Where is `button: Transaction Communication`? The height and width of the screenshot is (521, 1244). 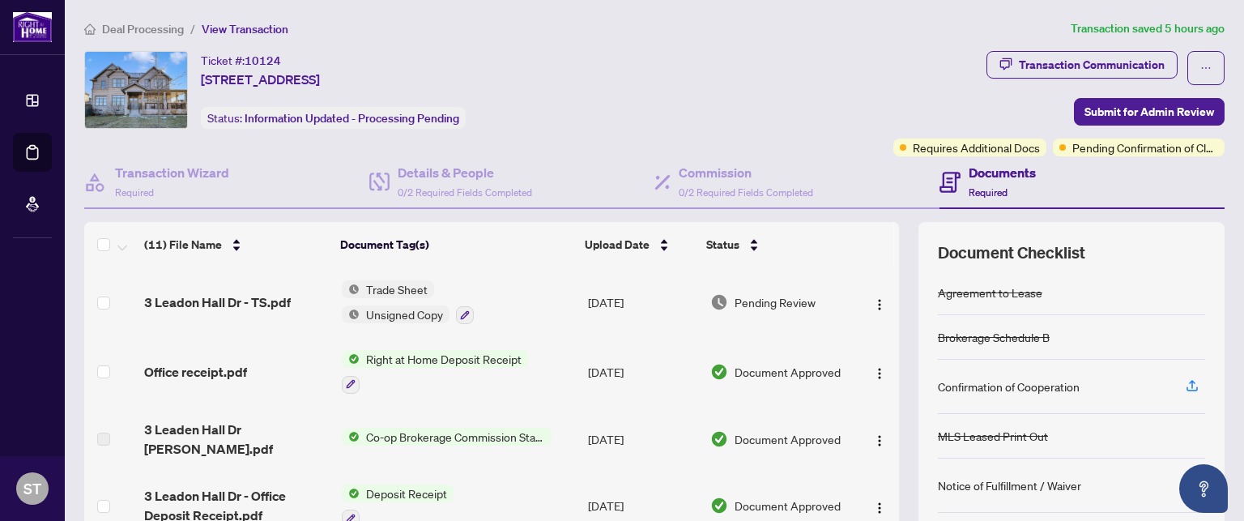 button: Transaction Communication is located at coordinates (1082, 65).